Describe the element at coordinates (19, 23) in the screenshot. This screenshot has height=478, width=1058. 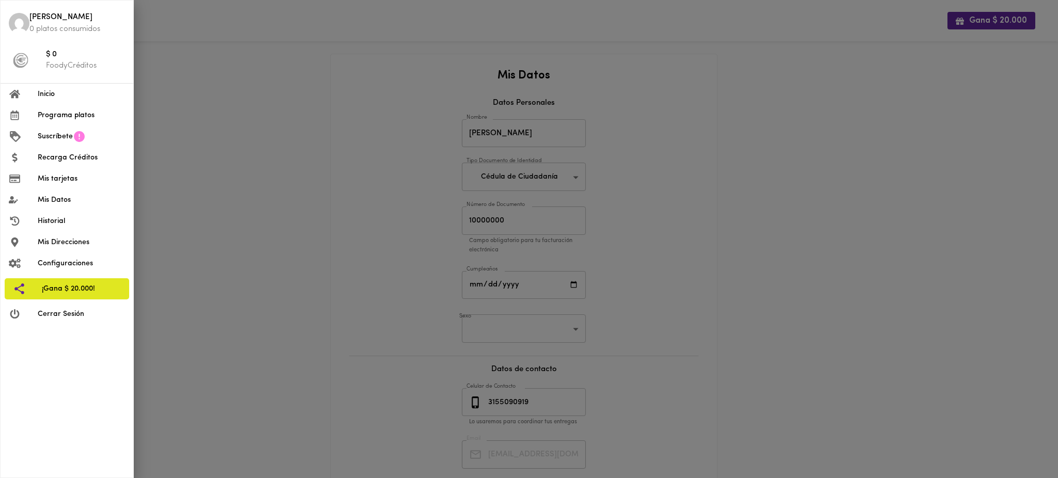
I see `img: Maria` at that location.